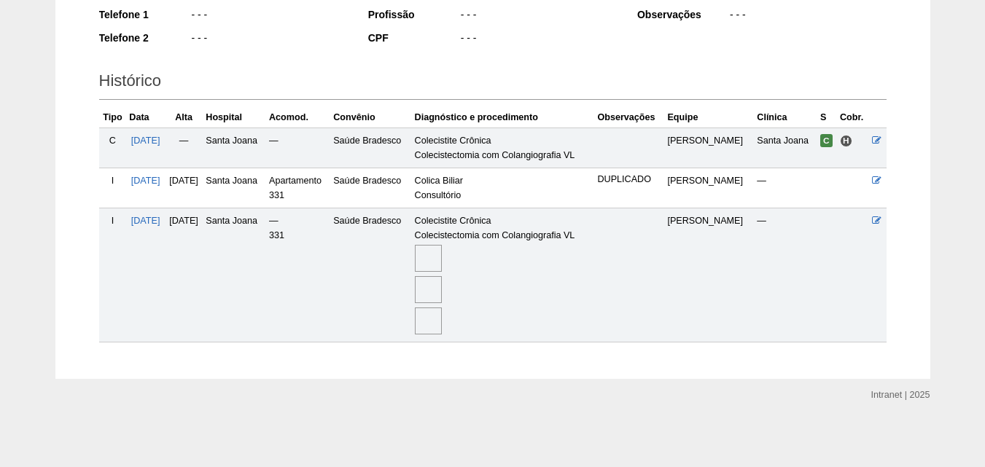  I want to click on th: Clínica, so click(785, 117).